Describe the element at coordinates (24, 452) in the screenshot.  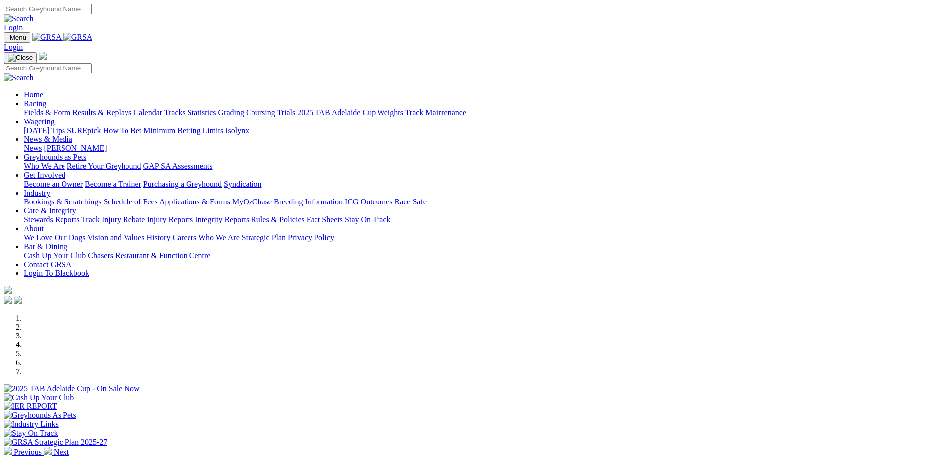
I see `a: Previous` at that location.